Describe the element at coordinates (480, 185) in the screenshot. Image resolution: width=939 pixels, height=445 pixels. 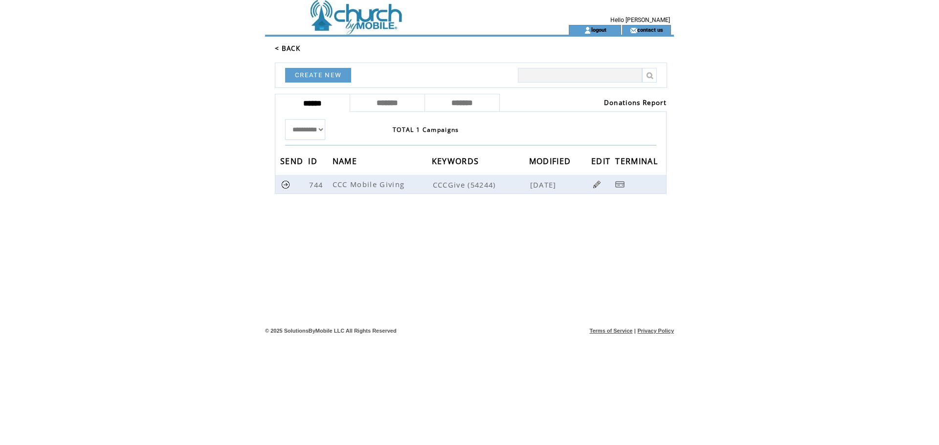
I see `span: CCCGive (54244)` at that location.